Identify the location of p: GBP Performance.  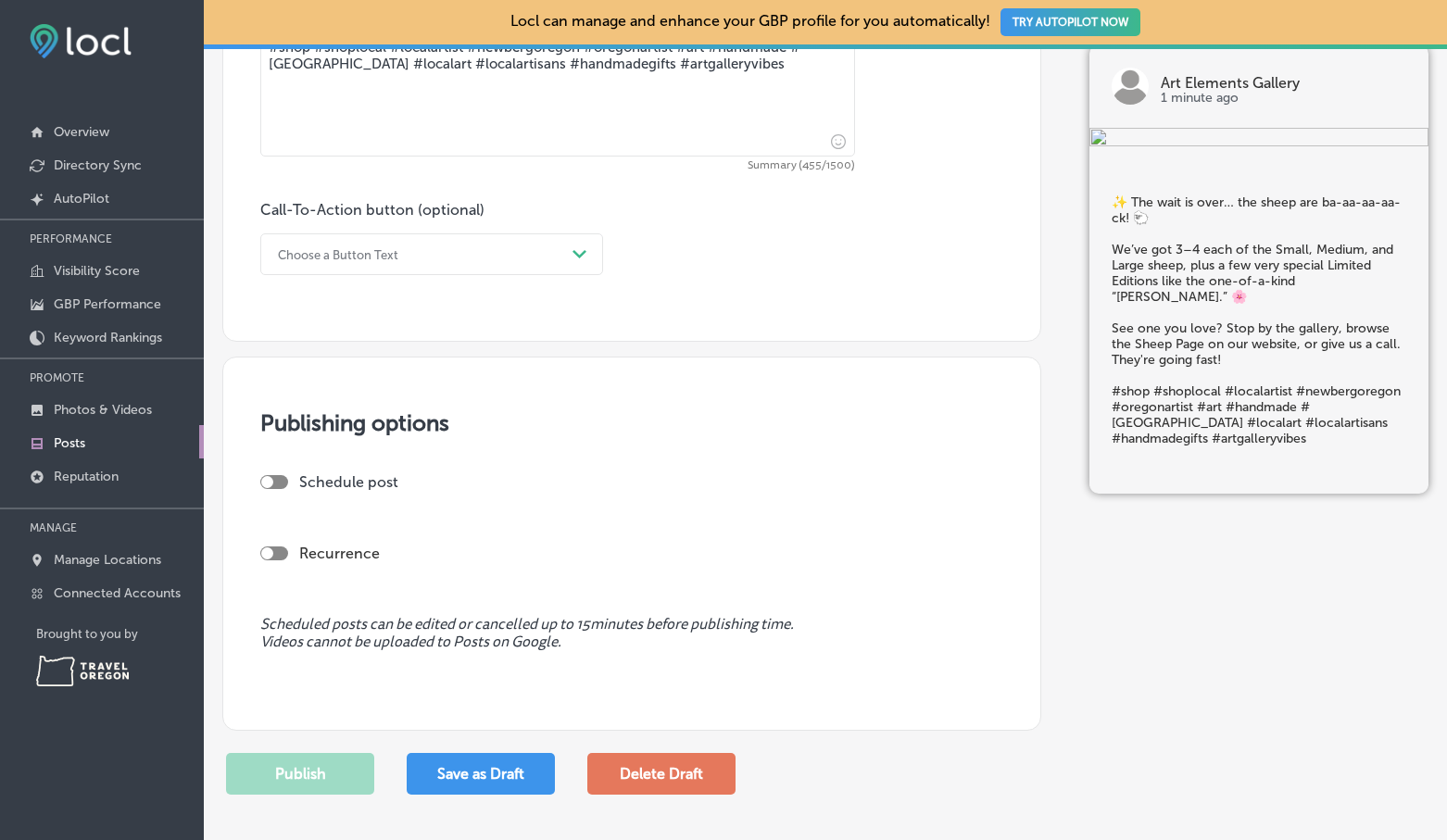
(107, 304).